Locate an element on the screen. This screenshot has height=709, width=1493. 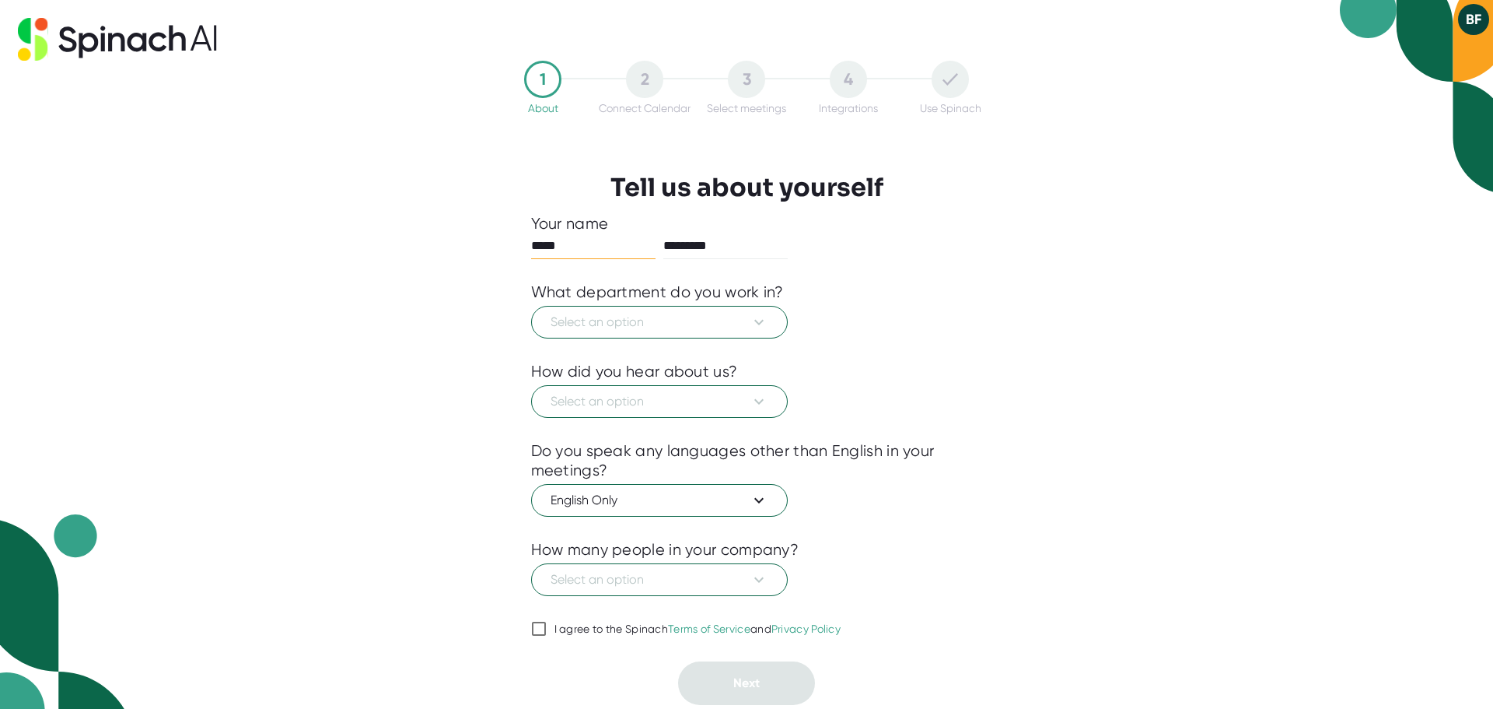
div: About is located at coordinates (543, 108).